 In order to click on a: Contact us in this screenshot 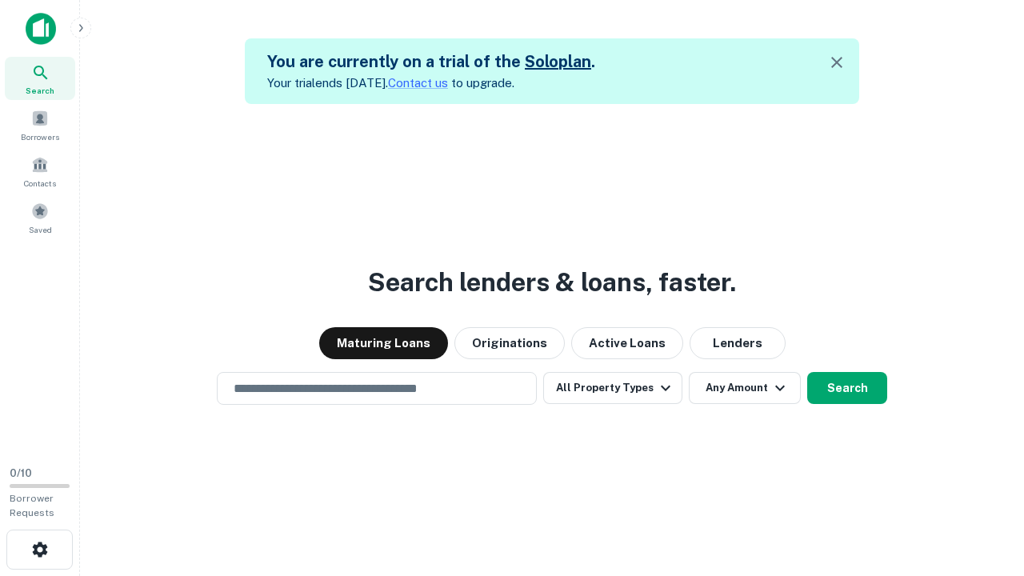, I will do `click(418, 82)`.